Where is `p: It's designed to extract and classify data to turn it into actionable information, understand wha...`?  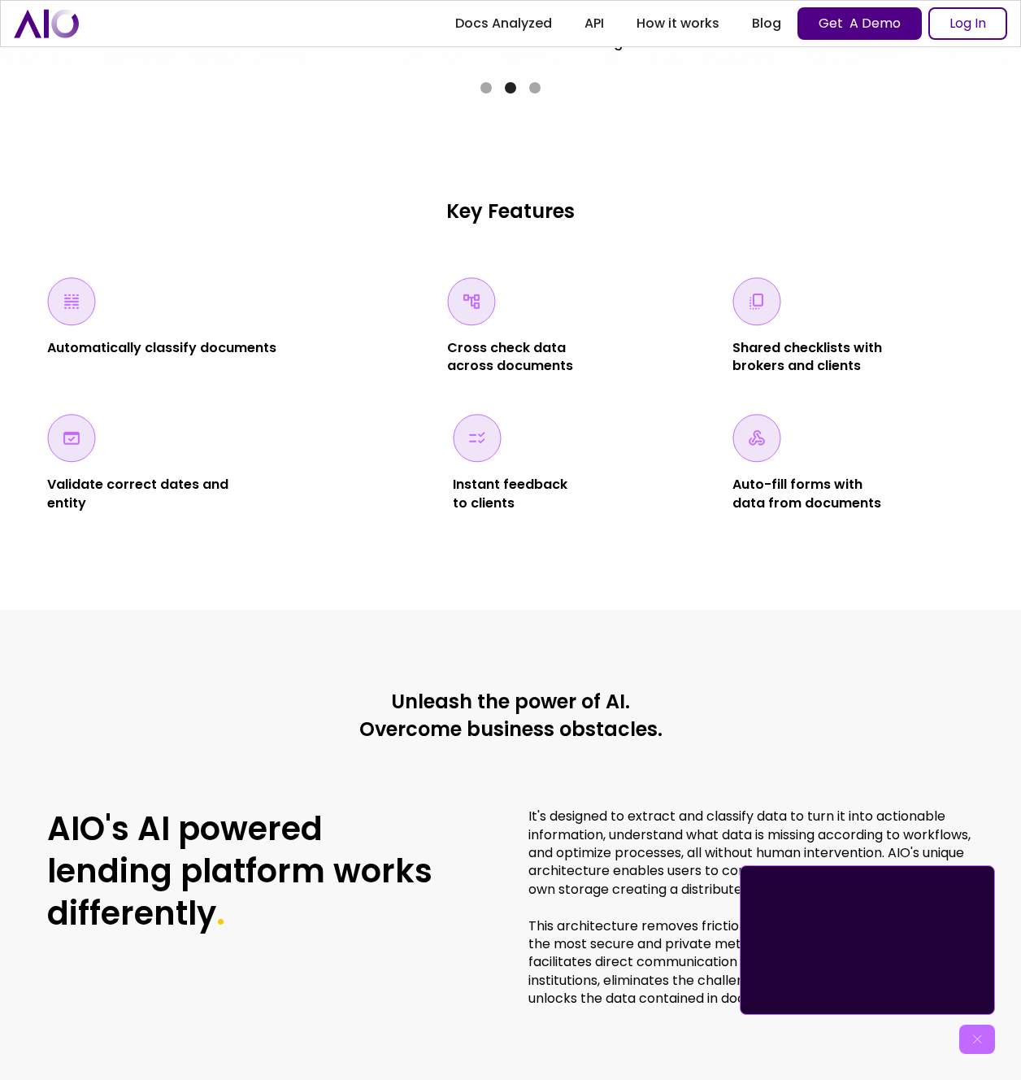 p: It's designed to extract and classify data to turn it into actionable information, understand wha... is located at coordinates (751, 907).